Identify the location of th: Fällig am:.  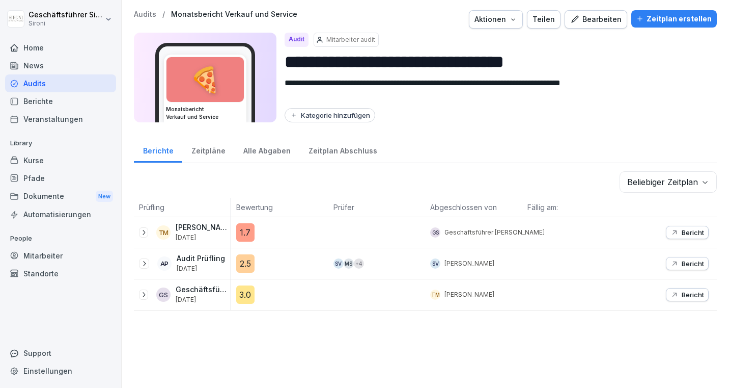
(571, 207).